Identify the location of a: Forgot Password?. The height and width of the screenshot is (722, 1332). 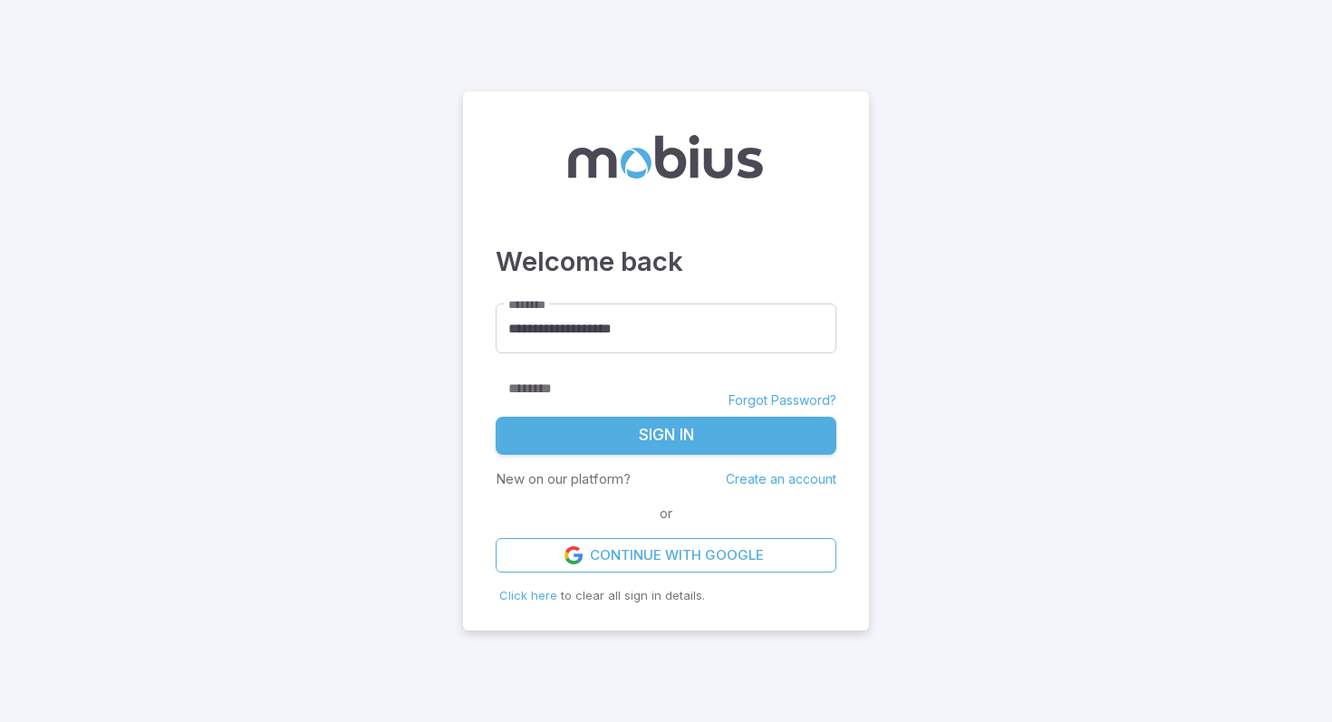
(782, 401).